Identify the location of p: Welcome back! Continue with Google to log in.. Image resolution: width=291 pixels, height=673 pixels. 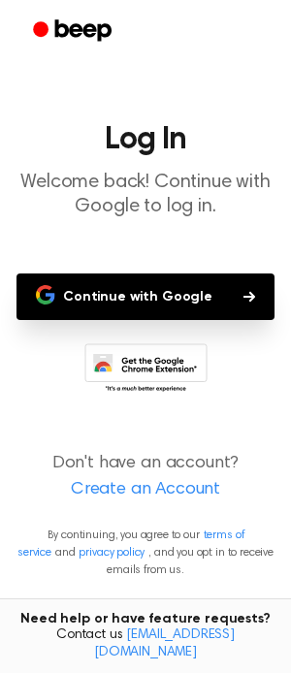
(145, 195).